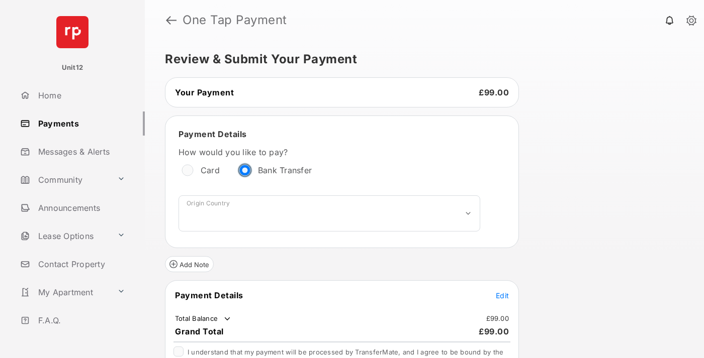 The height and width of the screenshot is (358, 704). I want to click on button: Edit, so click(502, 295).